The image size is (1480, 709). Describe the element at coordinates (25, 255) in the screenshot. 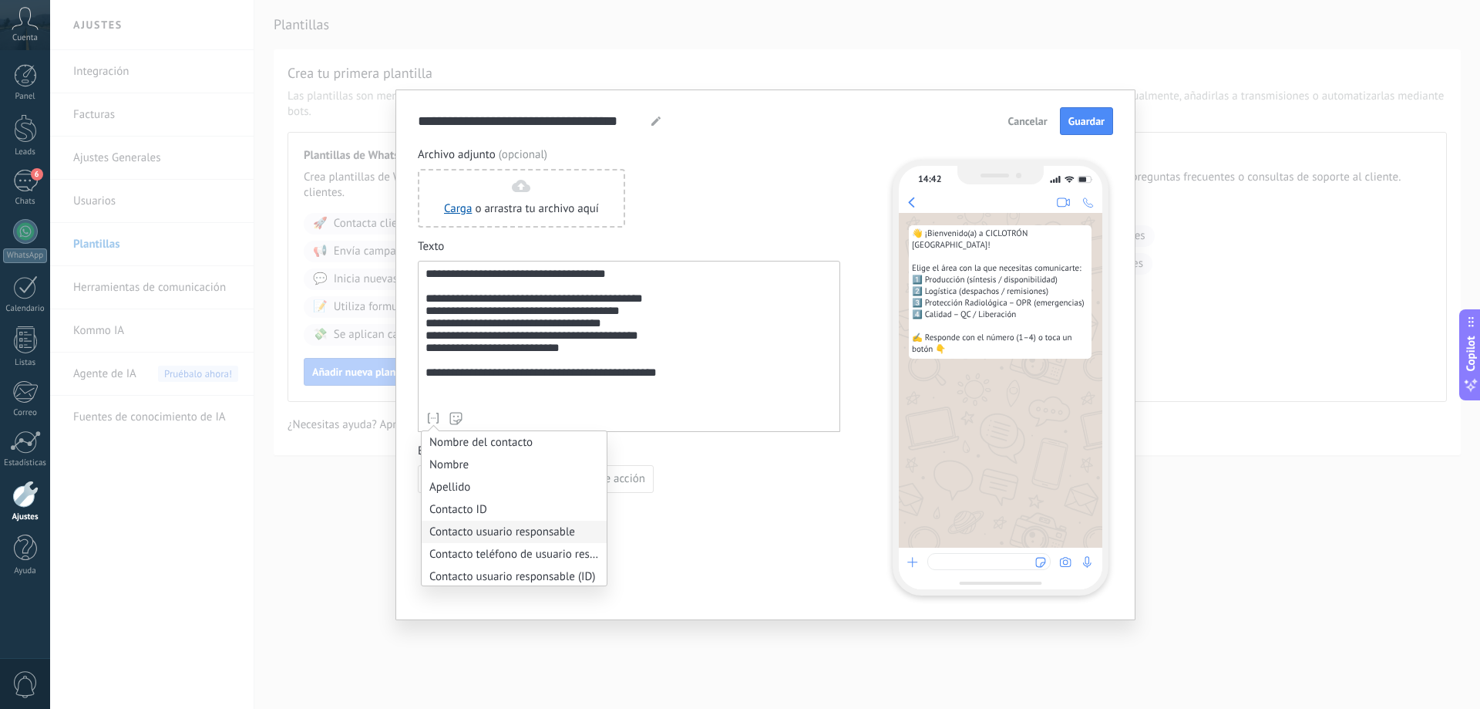

I see `div: WhatsApp` at that location.